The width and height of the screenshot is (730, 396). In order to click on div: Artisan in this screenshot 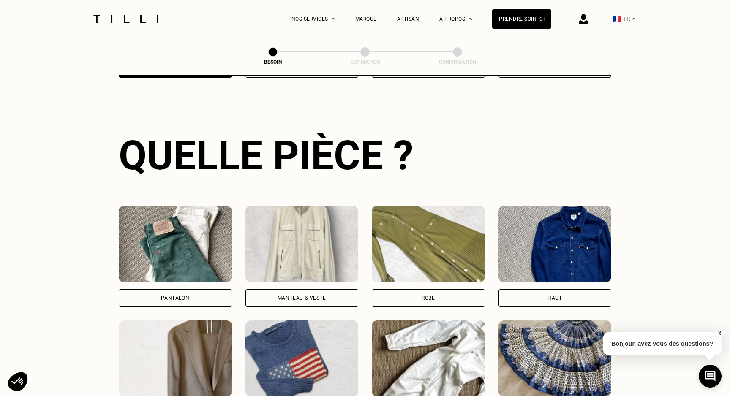, I will do `click(408, 19)`.